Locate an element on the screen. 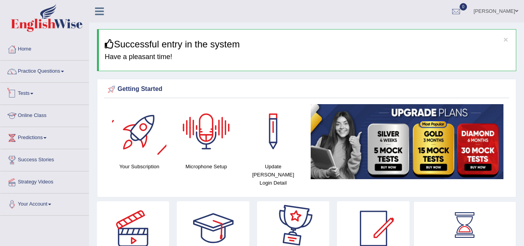 The image size is (524, 246). h4: Your Subscription is located at coordinates (139, 166).